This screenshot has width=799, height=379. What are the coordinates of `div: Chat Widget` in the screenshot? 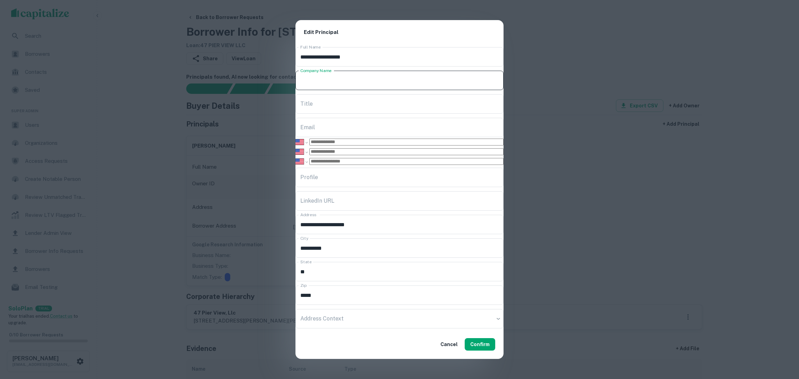 It's located at (781, 340).